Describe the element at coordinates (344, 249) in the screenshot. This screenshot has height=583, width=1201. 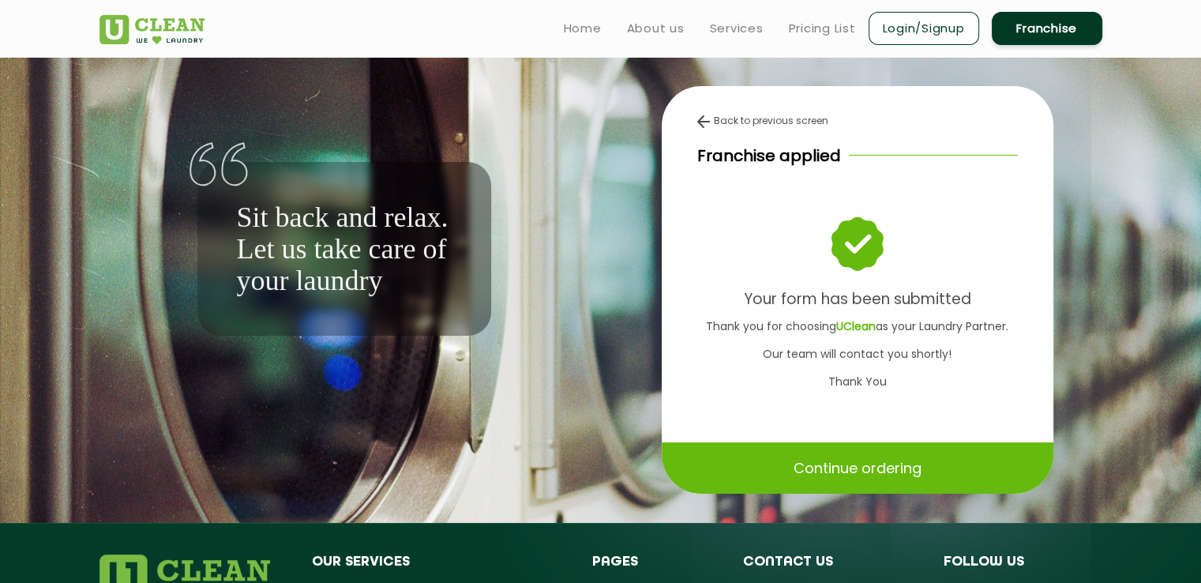
I see `p: Sit back and relax. Let us take care of your laundry` at that location.